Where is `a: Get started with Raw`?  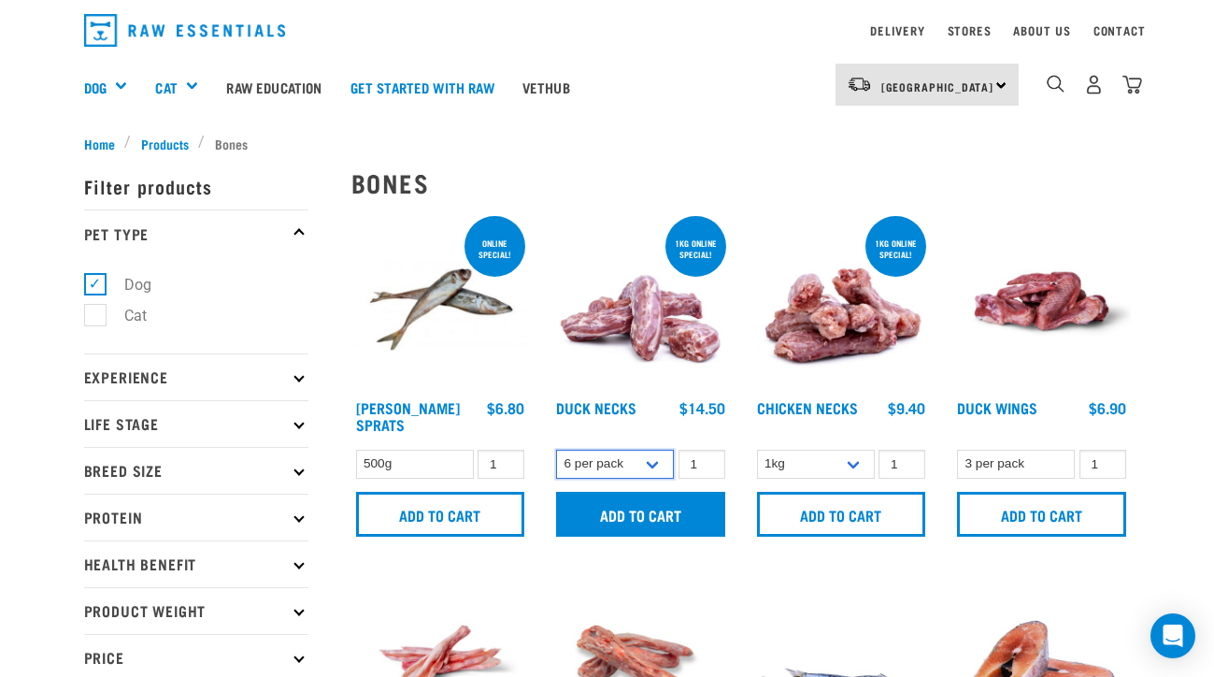
a: Get started with Raw is located at coordinates (422, 87).